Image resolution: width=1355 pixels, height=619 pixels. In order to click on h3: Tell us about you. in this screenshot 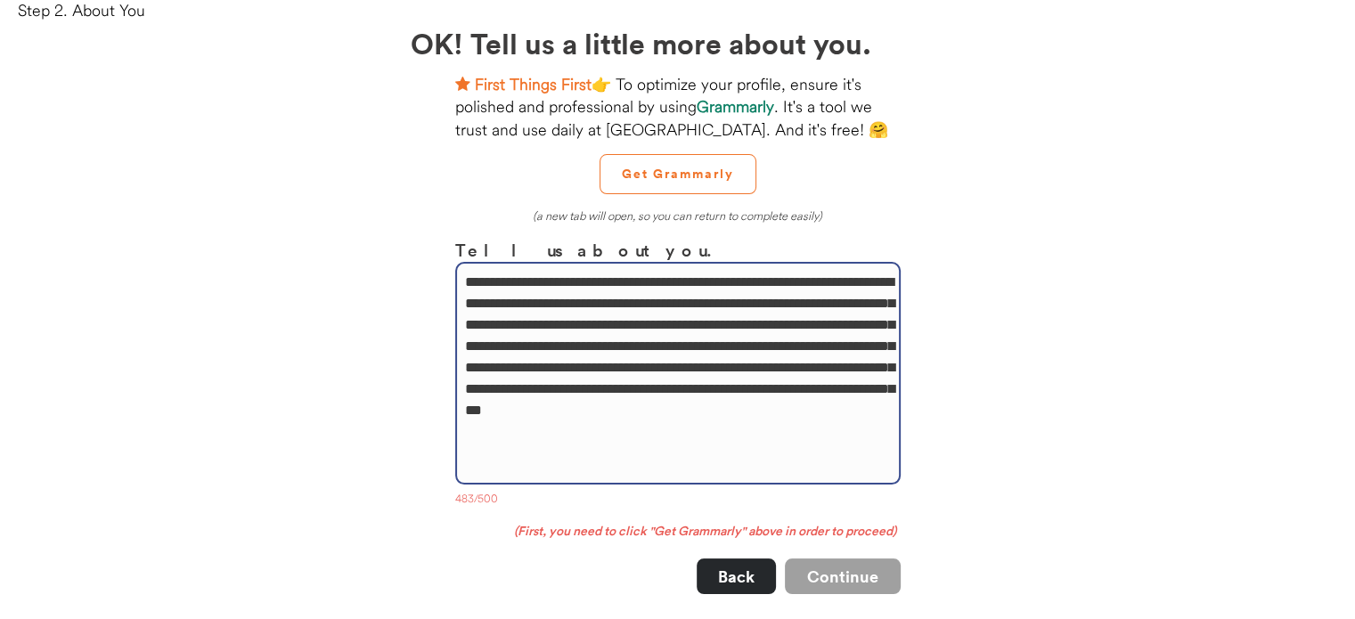, I will do `click(678, 249)`.